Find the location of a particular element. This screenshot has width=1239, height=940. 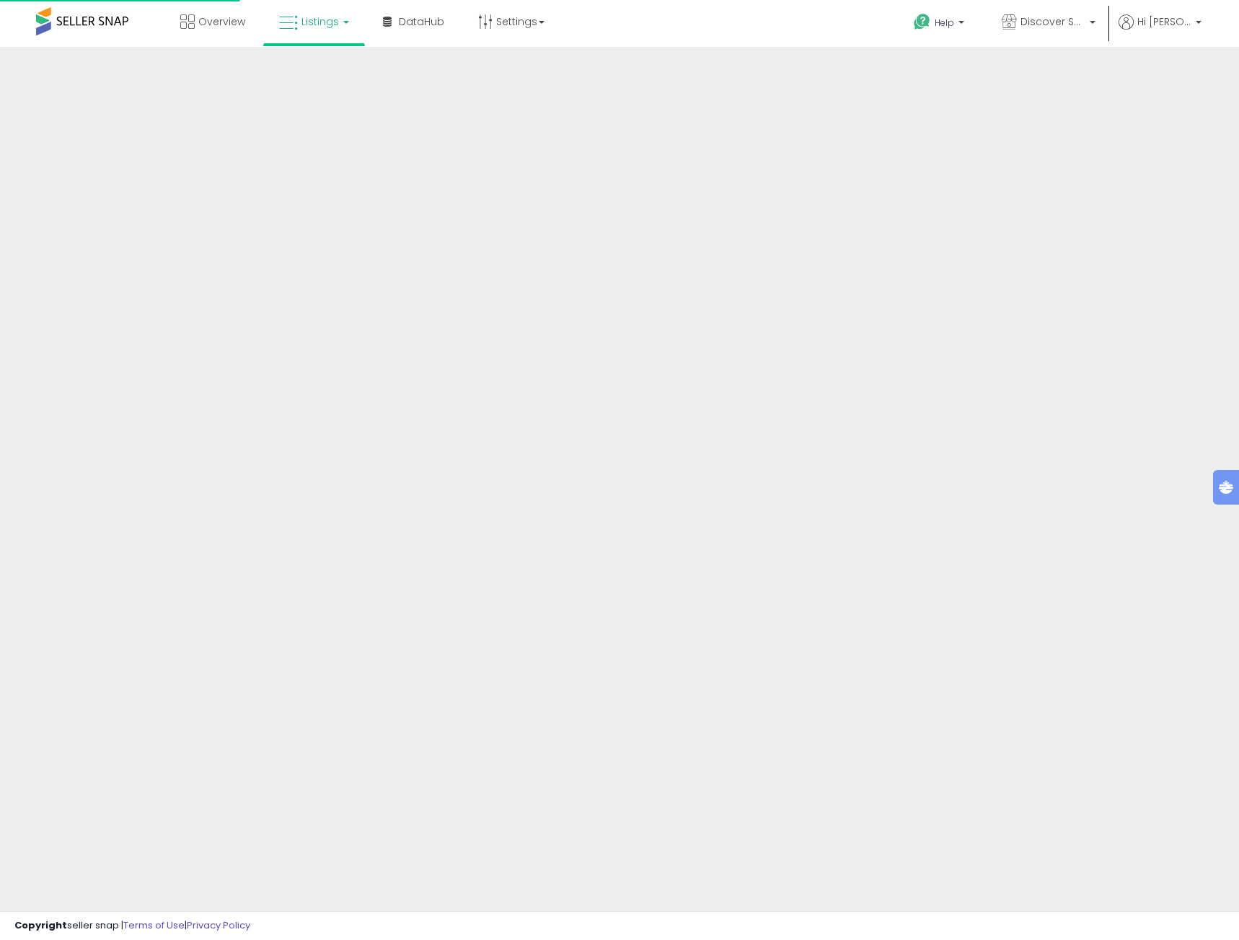

span: Listings is located at coordinates (320, 22).